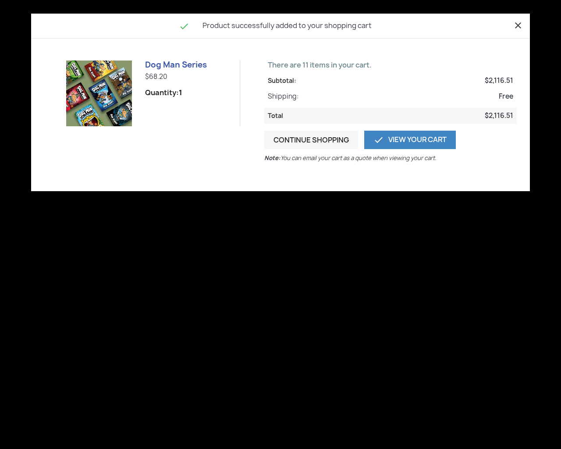 The width and height of the screenshot is (561, 449). I want to click on button: Close, so click(518, 25).